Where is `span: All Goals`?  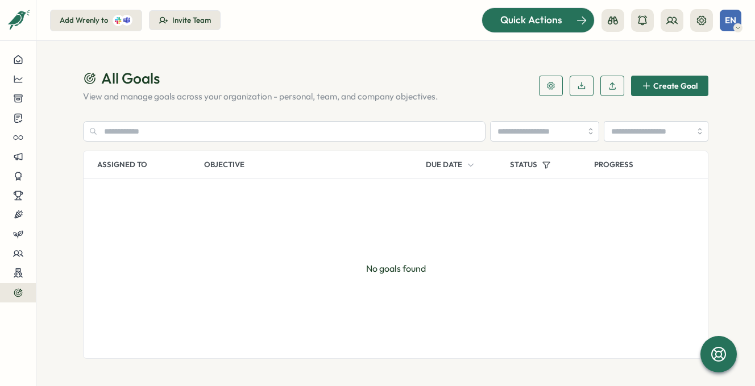 span: All Goals is located at coordinates (130, 78).